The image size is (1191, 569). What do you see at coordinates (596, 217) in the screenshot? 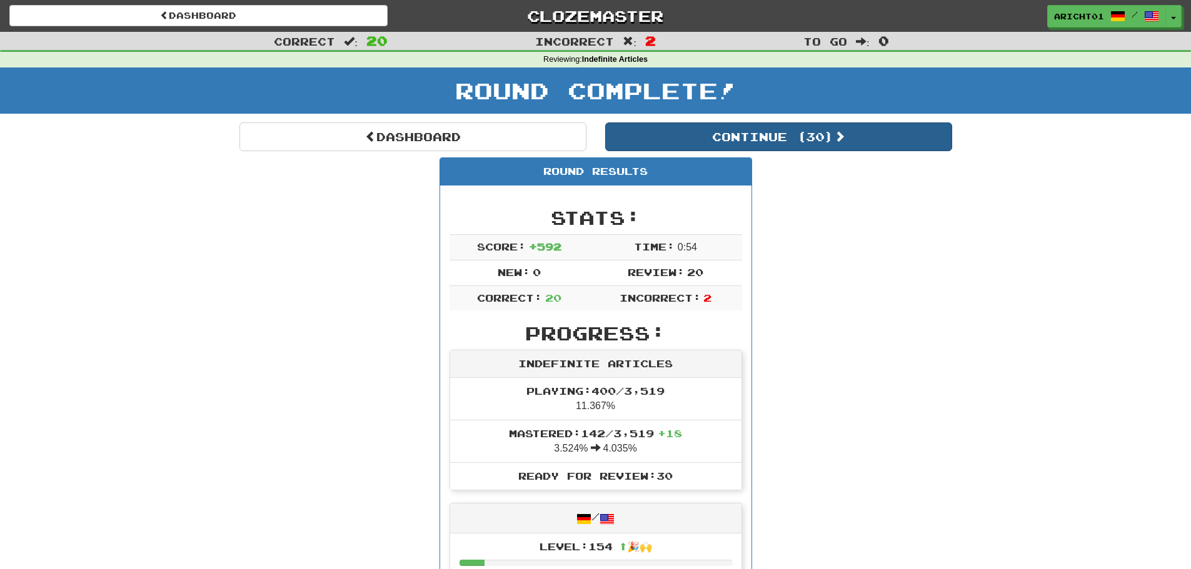
I see `h2: Stats:` at bounding box center [596, 217].